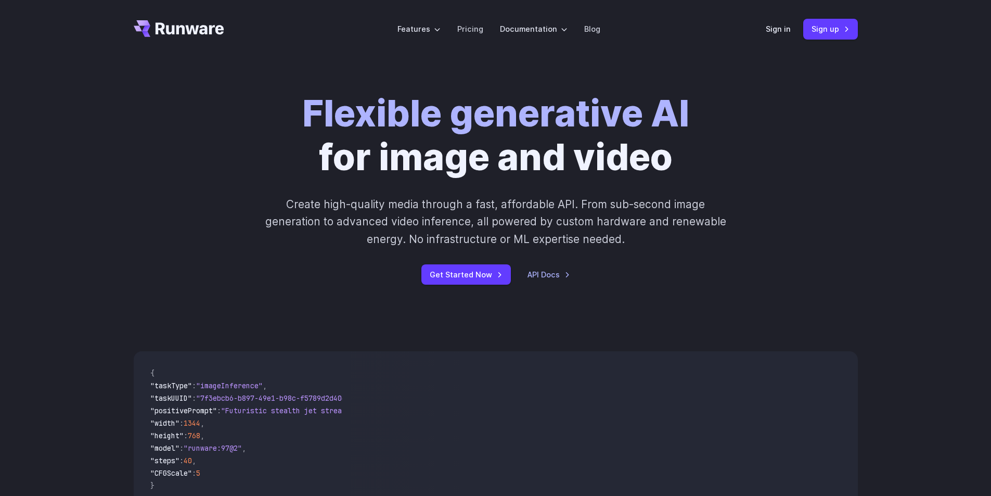 The width and height of the screenshot is (991, 496). Describe the element at coordinates (213, 448) in the screenshot. I see `span: "runware:97@2"` at that location.